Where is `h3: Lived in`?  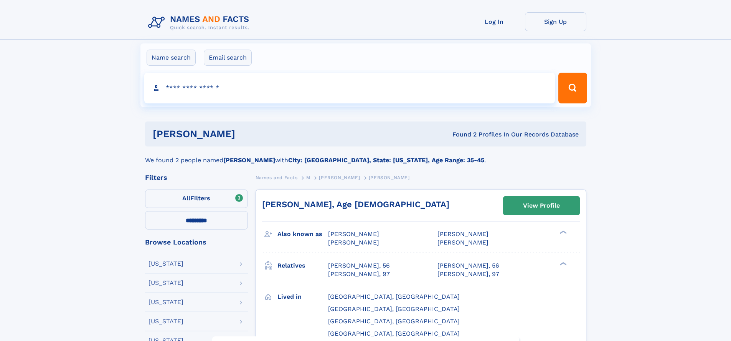
h3: Lived in is located at coordinates (303, 296).